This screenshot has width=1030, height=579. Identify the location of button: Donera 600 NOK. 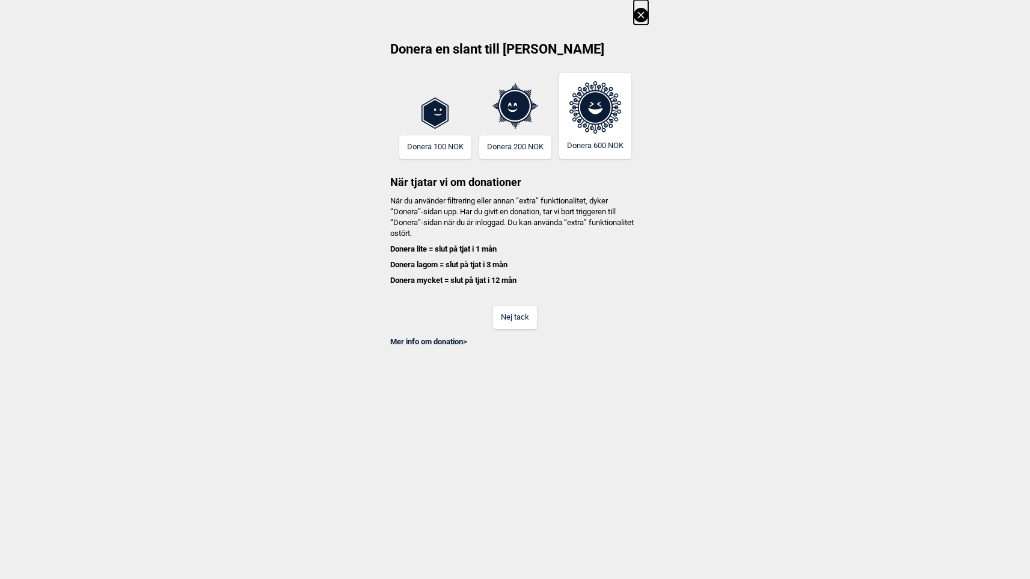
(595, 115).